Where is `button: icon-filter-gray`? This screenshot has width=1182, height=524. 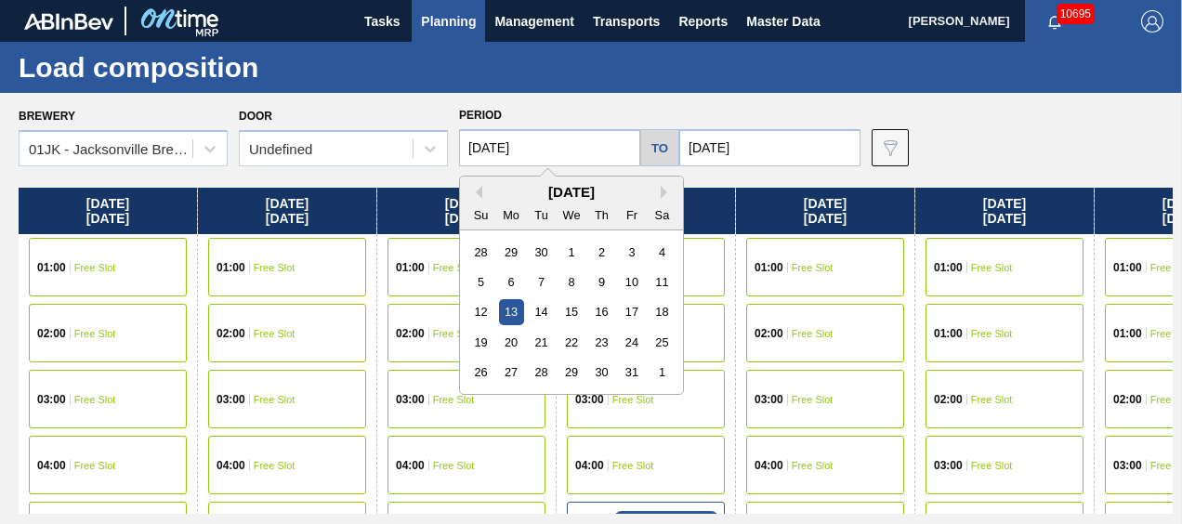
button: icon-filter-gray is located at coordinates (890, 148).